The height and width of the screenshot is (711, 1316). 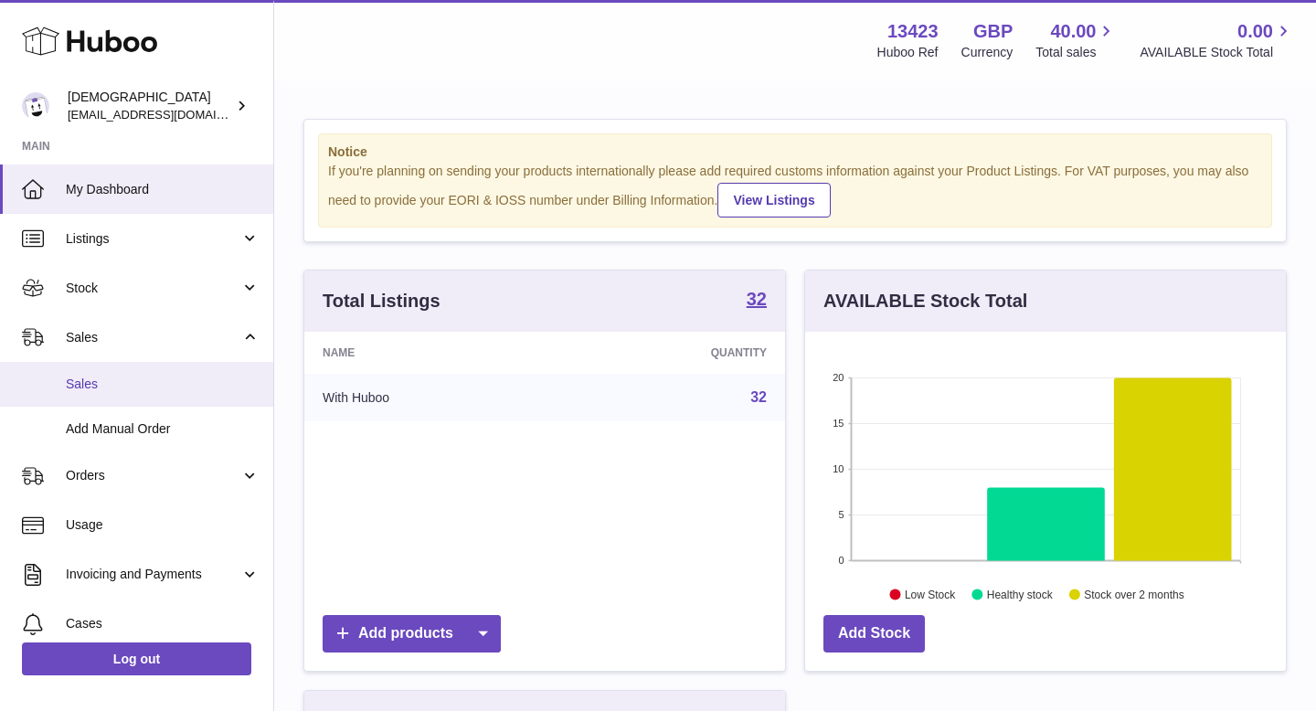 What do you see at coordinates (841, 514) in the screenshot?
I see `text: 5` at bounding box center [841, 514].